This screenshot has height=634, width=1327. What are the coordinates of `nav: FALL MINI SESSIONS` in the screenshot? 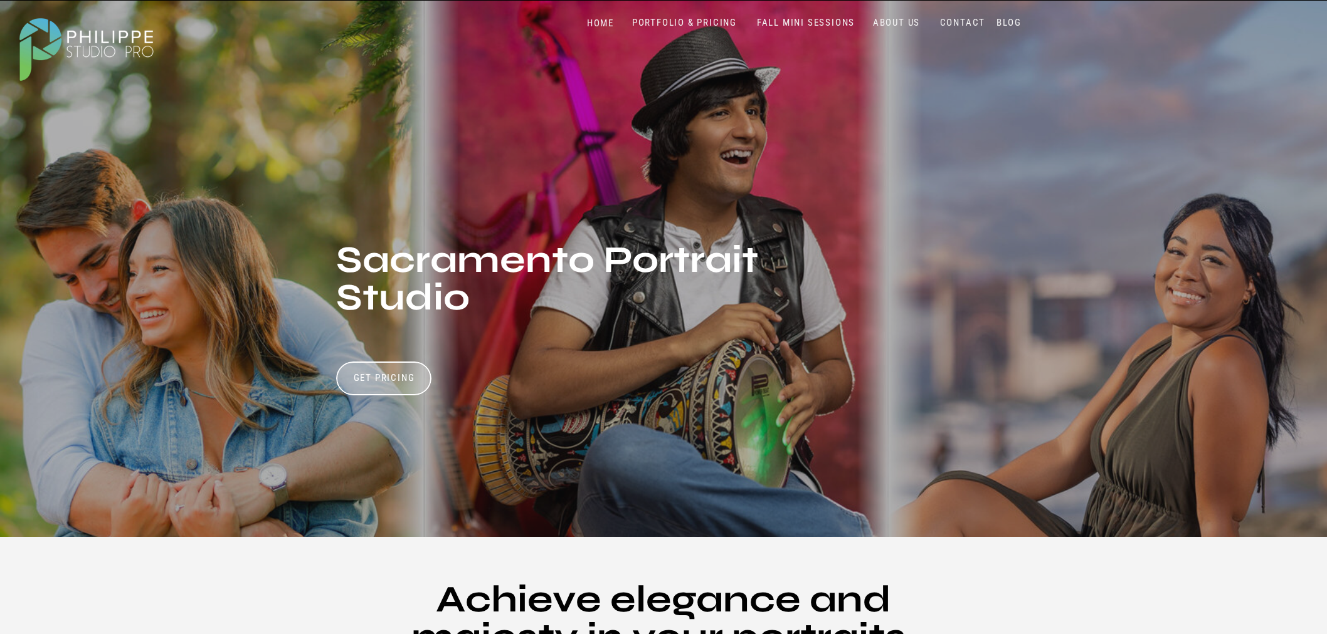 It's located at (806, 23).